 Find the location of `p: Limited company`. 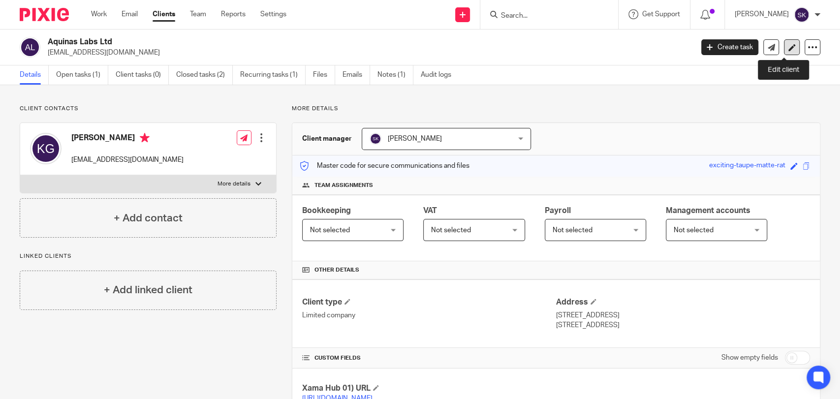

p: Limited company is located at coordinates (429, 315).